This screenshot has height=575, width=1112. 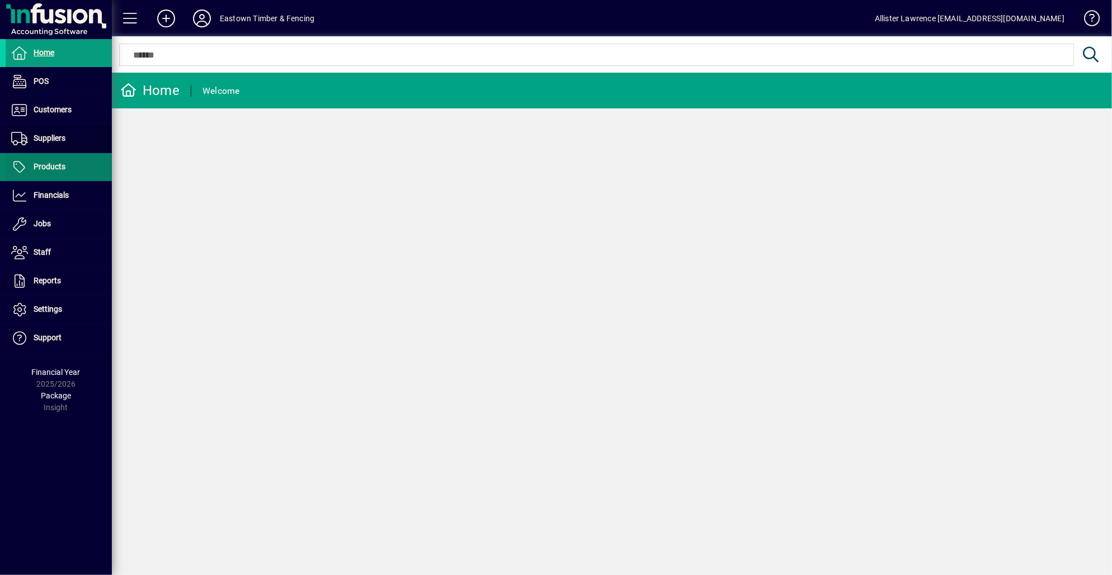 What do you see at coordinates (59, 253) in the screenshot?
I see `a: Staff` at bounding box center [59, 253].